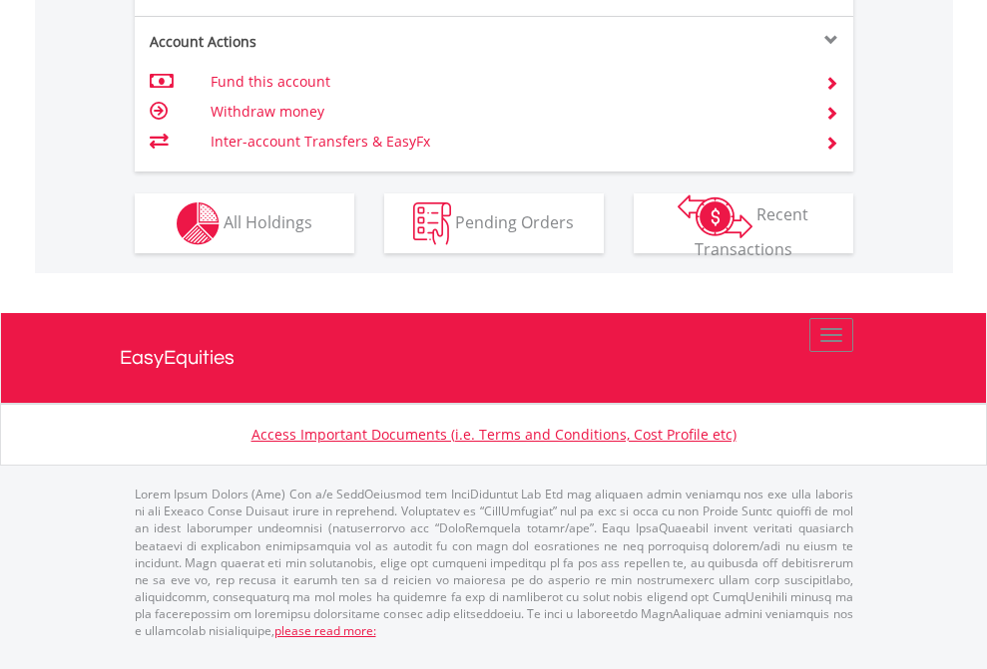  I want to click on div: Account Actions, so click(314, 42).